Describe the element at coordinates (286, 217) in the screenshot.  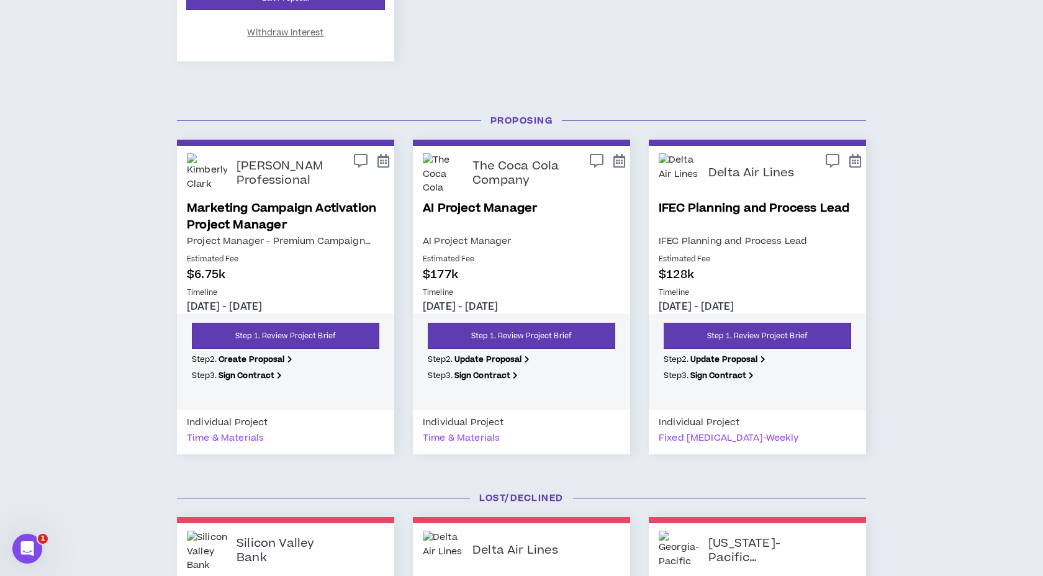
I see `a: Marketing Campaign Activation Project Manager` at that location.